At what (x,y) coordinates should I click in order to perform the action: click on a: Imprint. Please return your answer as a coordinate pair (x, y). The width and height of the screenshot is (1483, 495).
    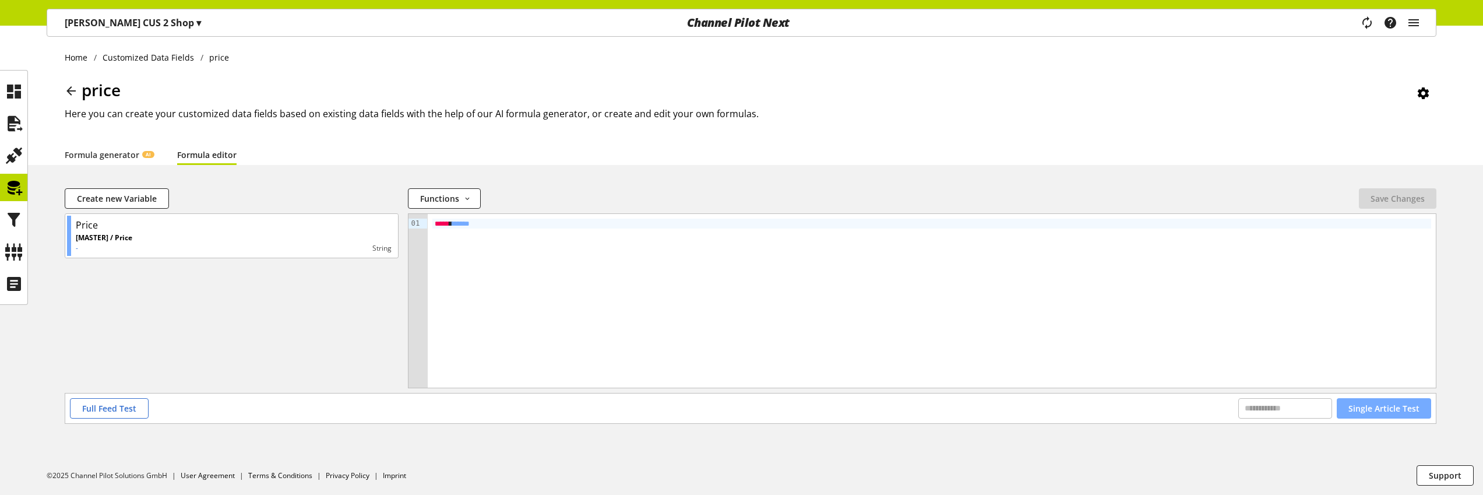
    Looking at the image, I should click on (395, 475).